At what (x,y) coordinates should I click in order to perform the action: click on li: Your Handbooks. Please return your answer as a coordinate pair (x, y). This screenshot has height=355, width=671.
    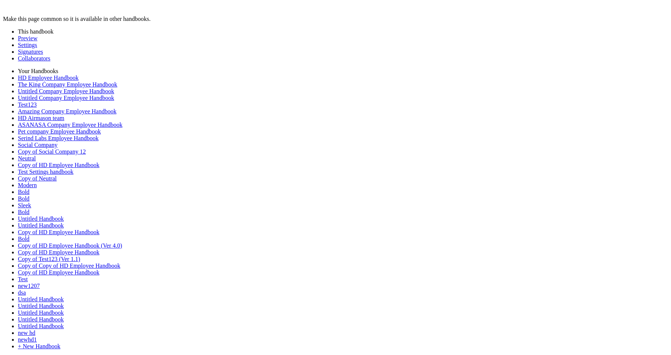
    Looking at the image, I should click on (343, 71).